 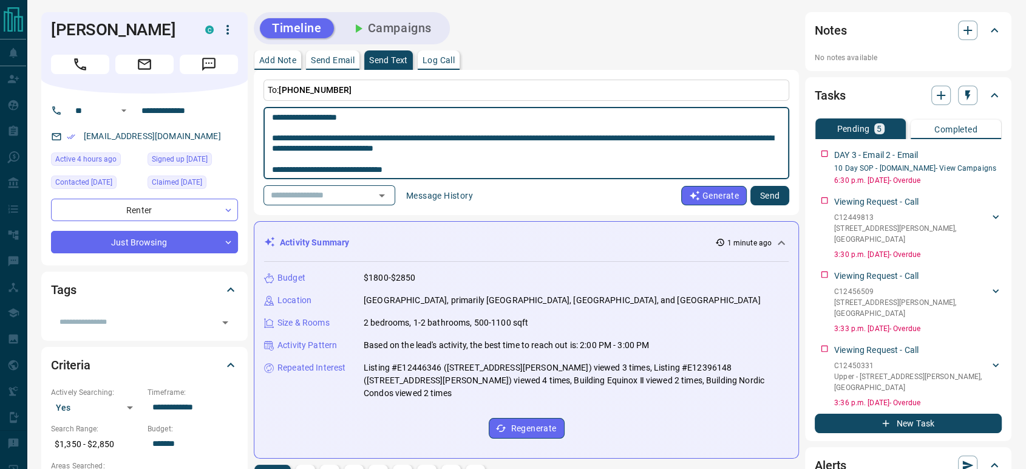 What do you see at coordinates (440, 196) in the screenshot?
I see `button: Message History` at bounding box center [440, 196].